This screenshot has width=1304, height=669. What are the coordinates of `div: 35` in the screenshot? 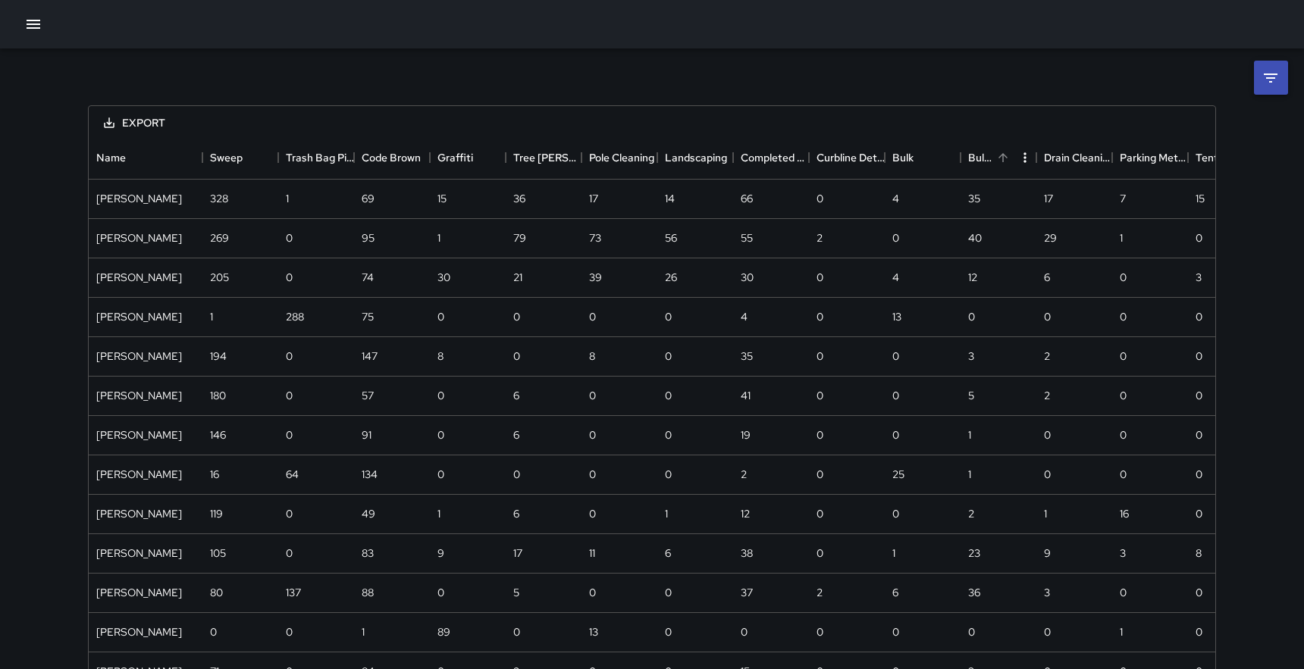 It's located at (974, 199).